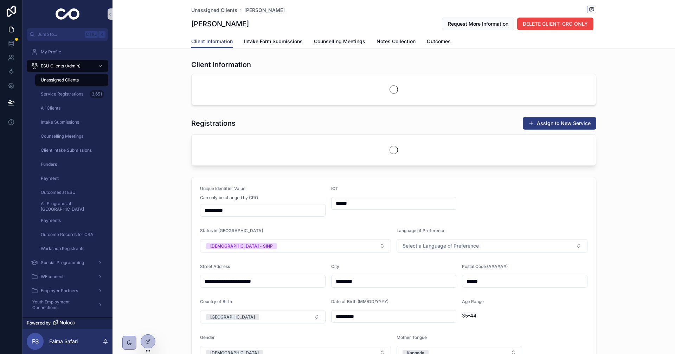 The height and width of the screenshot is (354, 675). Describe the element at coordinates (68, 305) in the screenshot. I see `a: Youth Employment Connections` at that location.